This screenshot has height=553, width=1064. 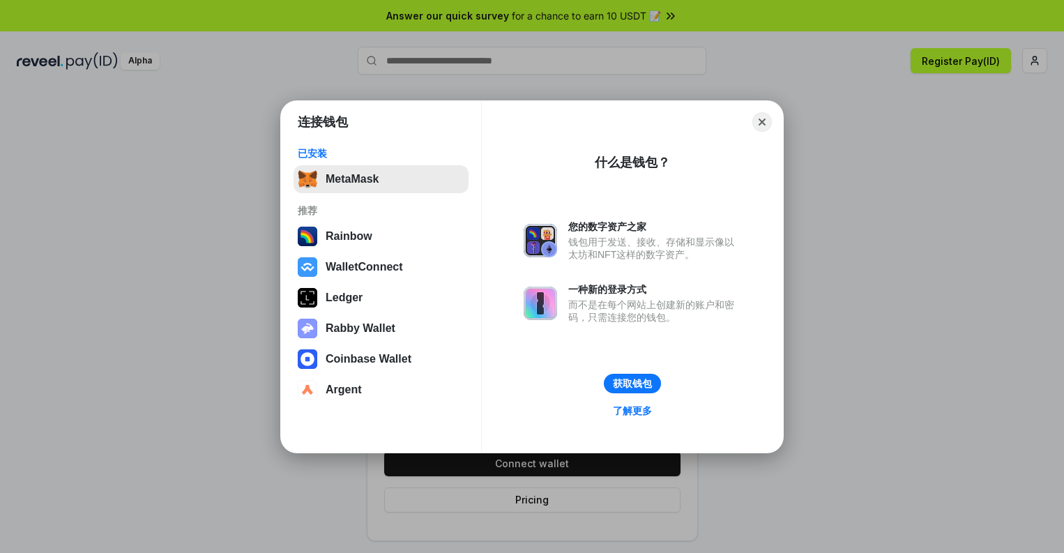 I want to click on button: 获取钱包, so click(x=633, y=384).